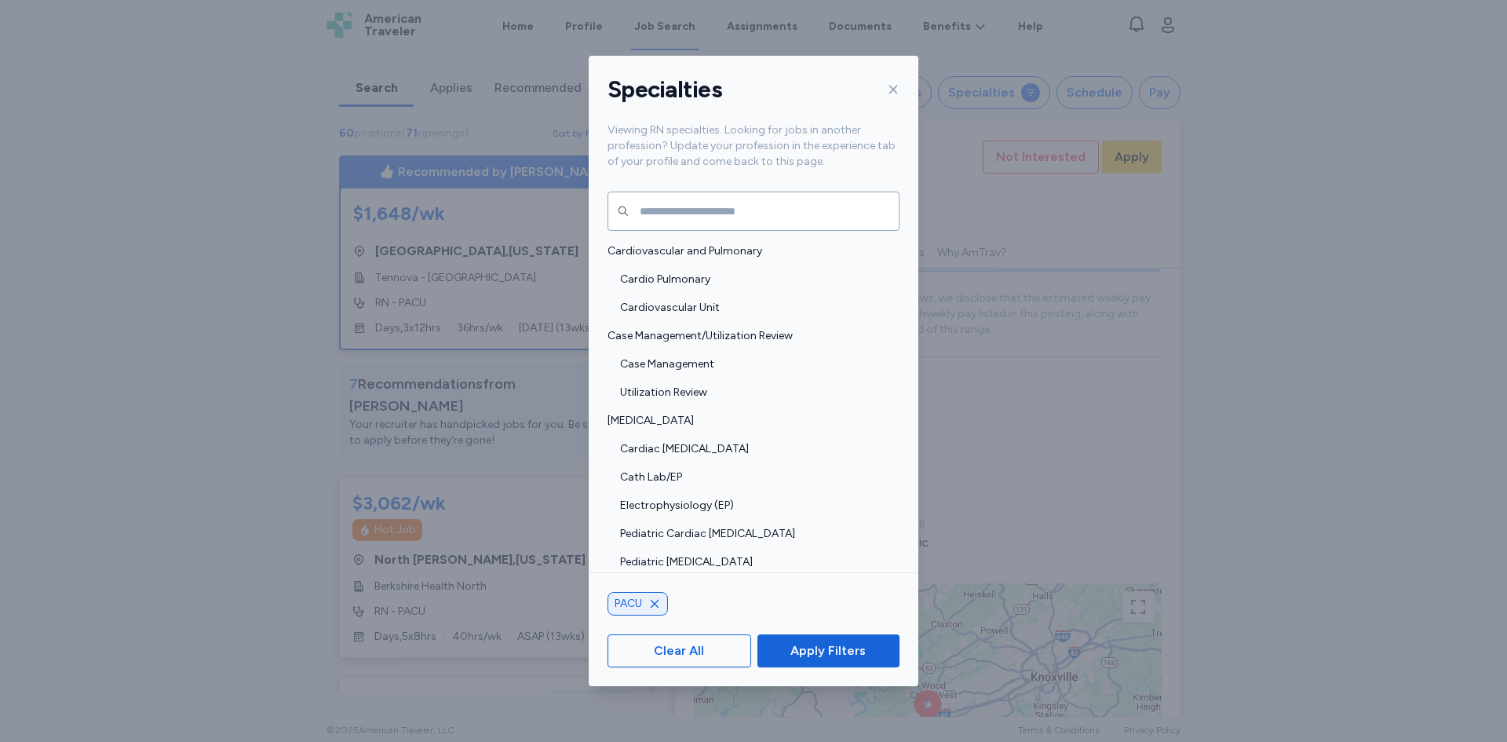 Image resolution: width=1507 pixels, height=742 pixels. What do you see at coordinates (828, 651) in the screenshot?
I see `button: Apply Filters` at bounding box center [828, 651].